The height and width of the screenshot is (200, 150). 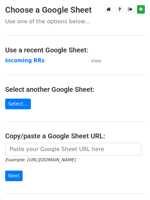 What do you see at coordinates (25, 61) in the screenshot?
I see `strong: Incoming RRs` at bounding box center [25, 61].